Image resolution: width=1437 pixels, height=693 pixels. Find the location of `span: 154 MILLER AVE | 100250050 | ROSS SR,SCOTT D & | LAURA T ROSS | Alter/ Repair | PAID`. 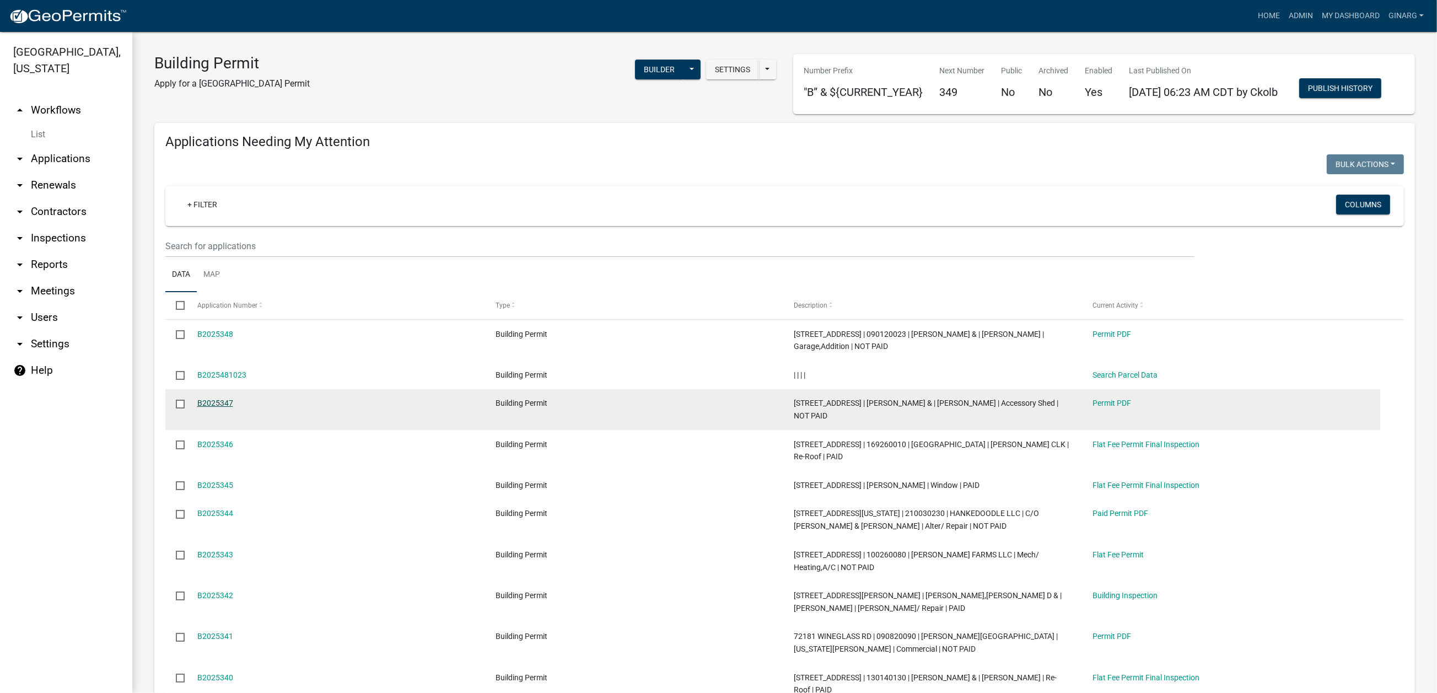

span: 154 MILLER AVE | 100250050 | ROSS SR,SCOTT D & | LAURA T ROSS | Alter/ Repair | PAID is located at coordinates (928, 601).